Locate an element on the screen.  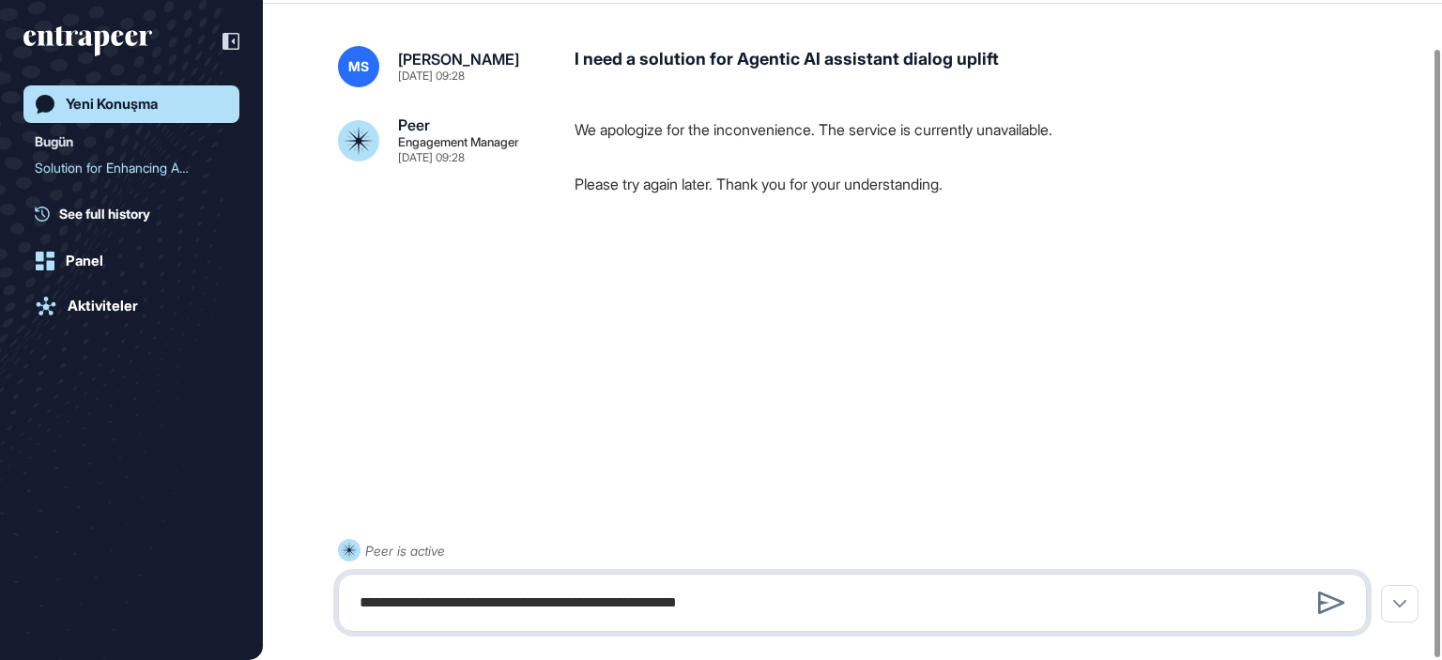
div: Solution for Enhancing Agentic AI Assistant Dialog is located at coordinates (131, 168).